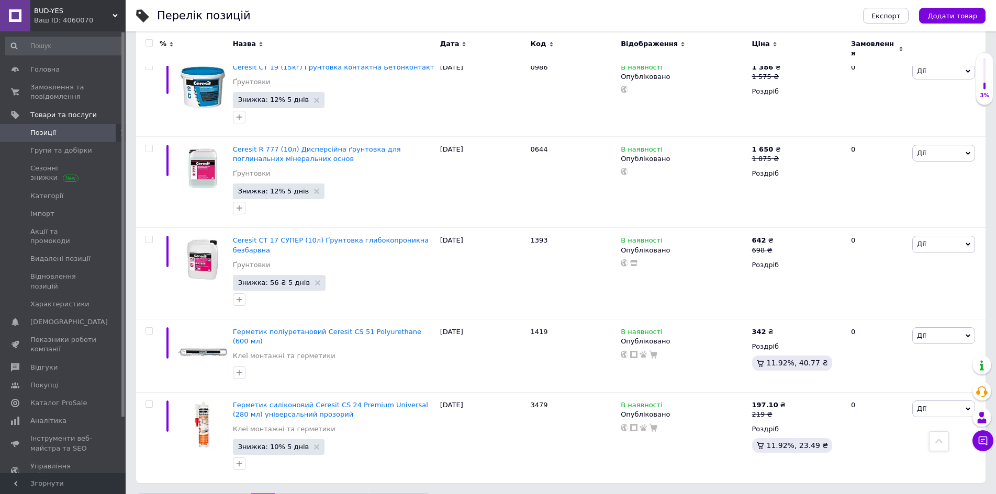 Image resolution: width=996 pixels, height=494 pixels. What do you see at coordinates (63, 281) in the screenshot?
I see `span: Відновлення позицій` at bounding box center [63, 281].